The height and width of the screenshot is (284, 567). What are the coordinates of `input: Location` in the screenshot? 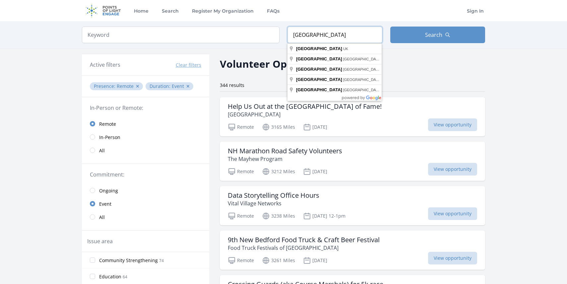 It's located at (335, 35).